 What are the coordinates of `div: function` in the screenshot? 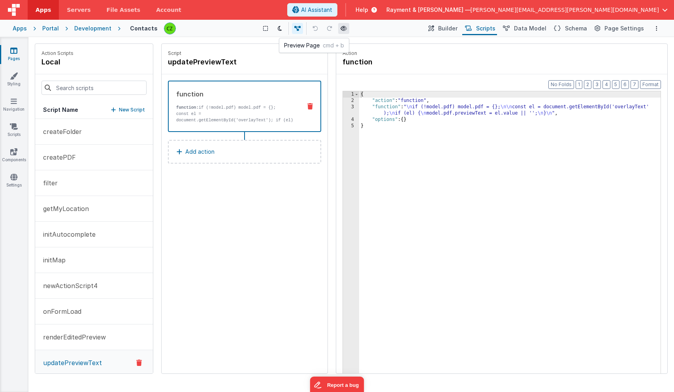 It's located at (235, 94).